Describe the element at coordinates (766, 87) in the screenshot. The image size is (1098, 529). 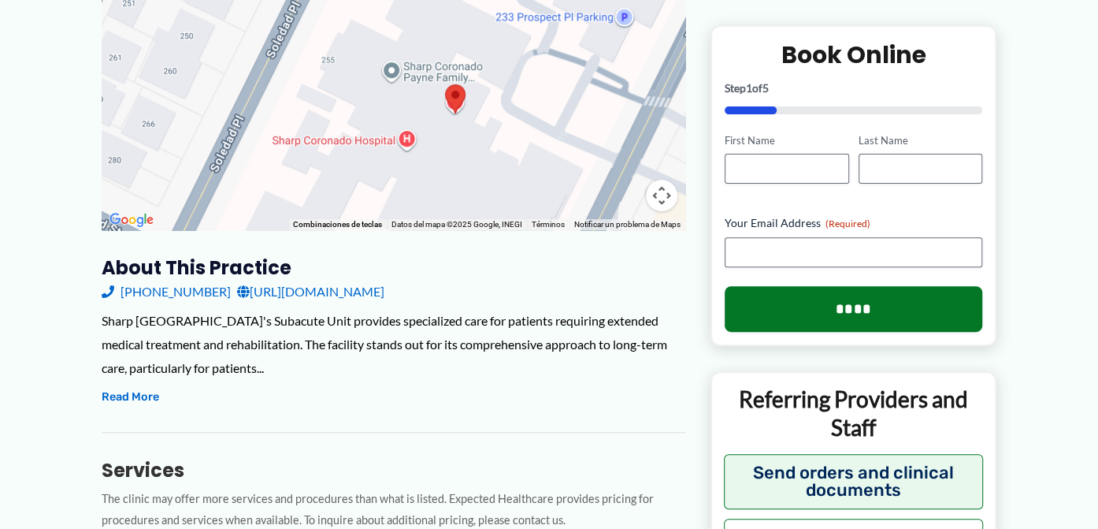
I see `span: 5` at that location.